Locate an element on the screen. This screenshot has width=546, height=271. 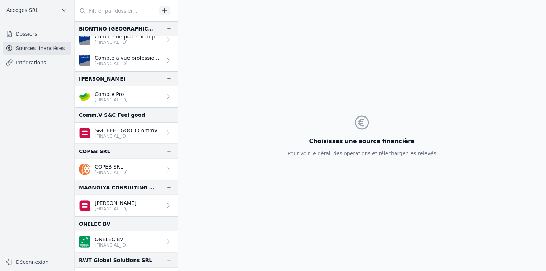
div: ONELEC BV is located at coordinates (95, 224).